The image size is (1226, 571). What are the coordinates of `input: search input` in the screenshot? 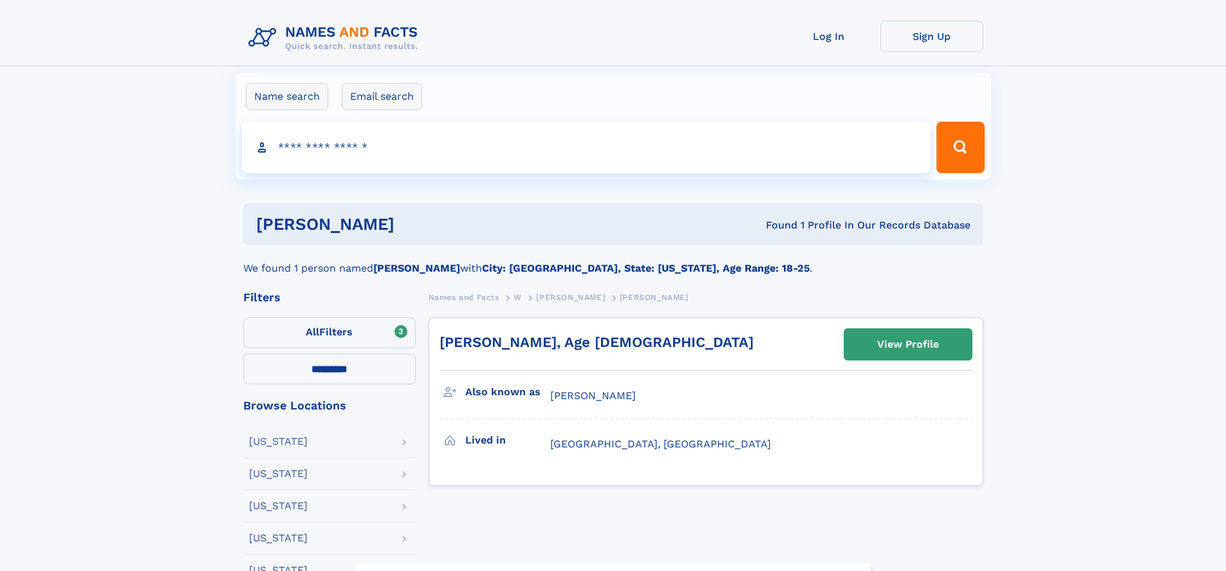 It's located at (586, 147).